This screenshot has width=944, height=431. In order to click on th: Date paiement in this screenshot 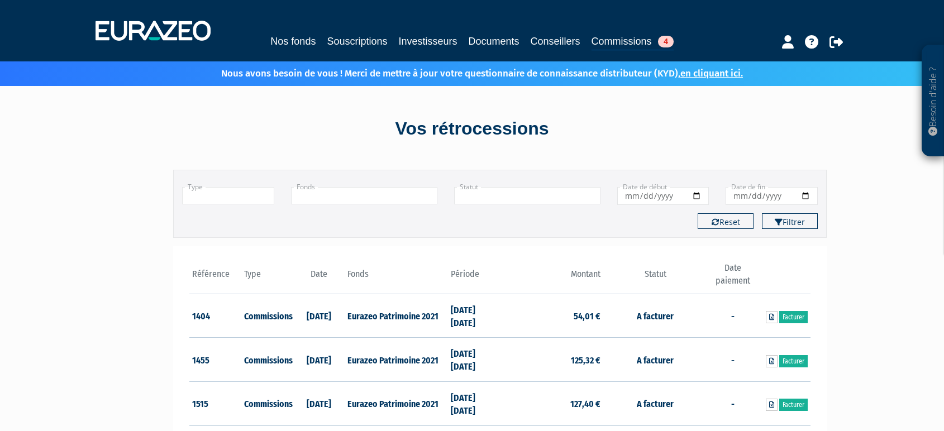, I will do `click(733, 278)`.